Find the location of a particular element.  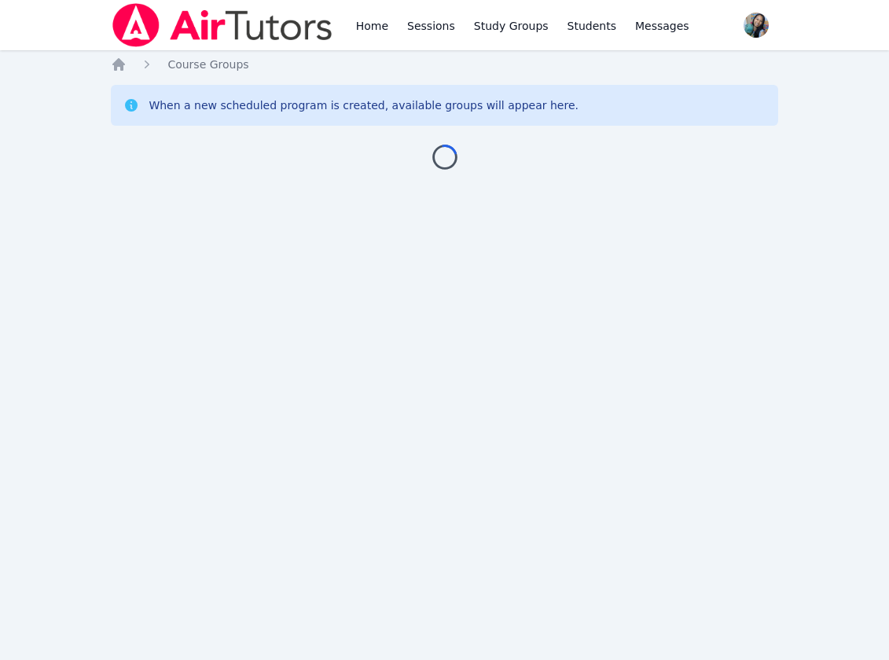

nav: Breadcrumb is located at coordinates (444, 64).